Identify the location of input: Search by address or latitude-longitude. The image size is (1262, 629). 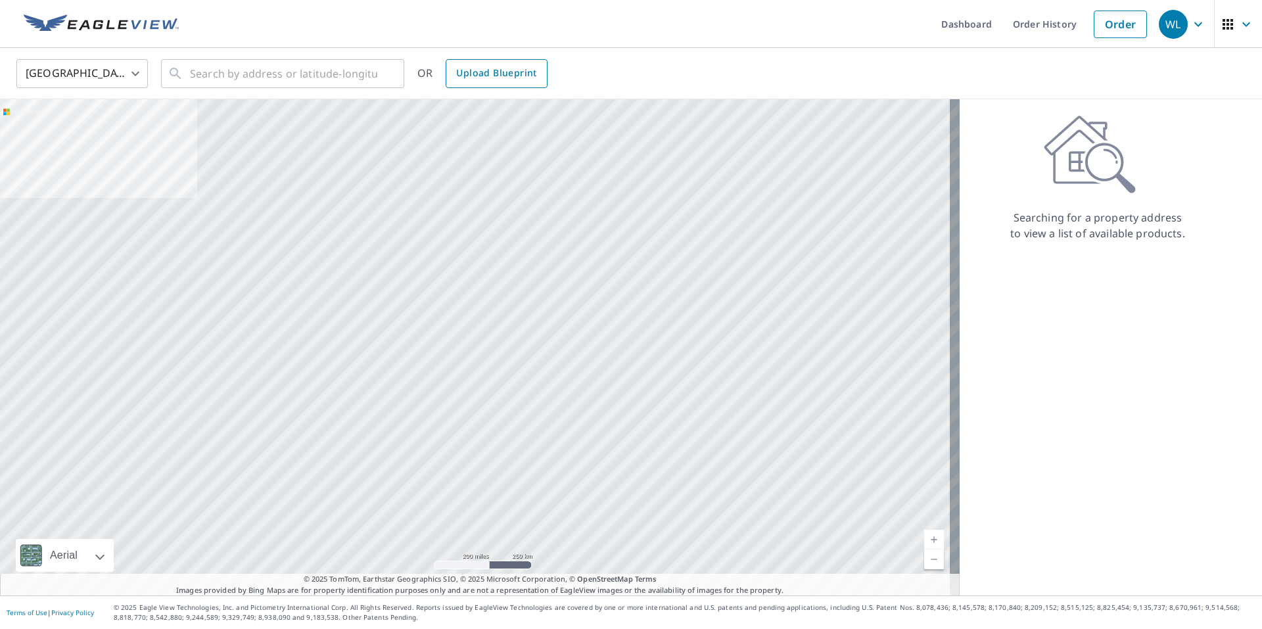
(283, 74).